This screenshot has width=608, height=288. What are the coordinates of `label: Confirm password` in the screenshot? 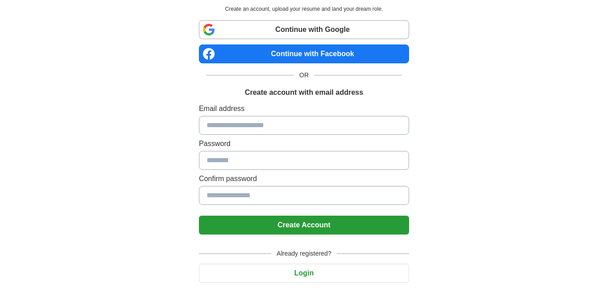 It's located at (304, 179).